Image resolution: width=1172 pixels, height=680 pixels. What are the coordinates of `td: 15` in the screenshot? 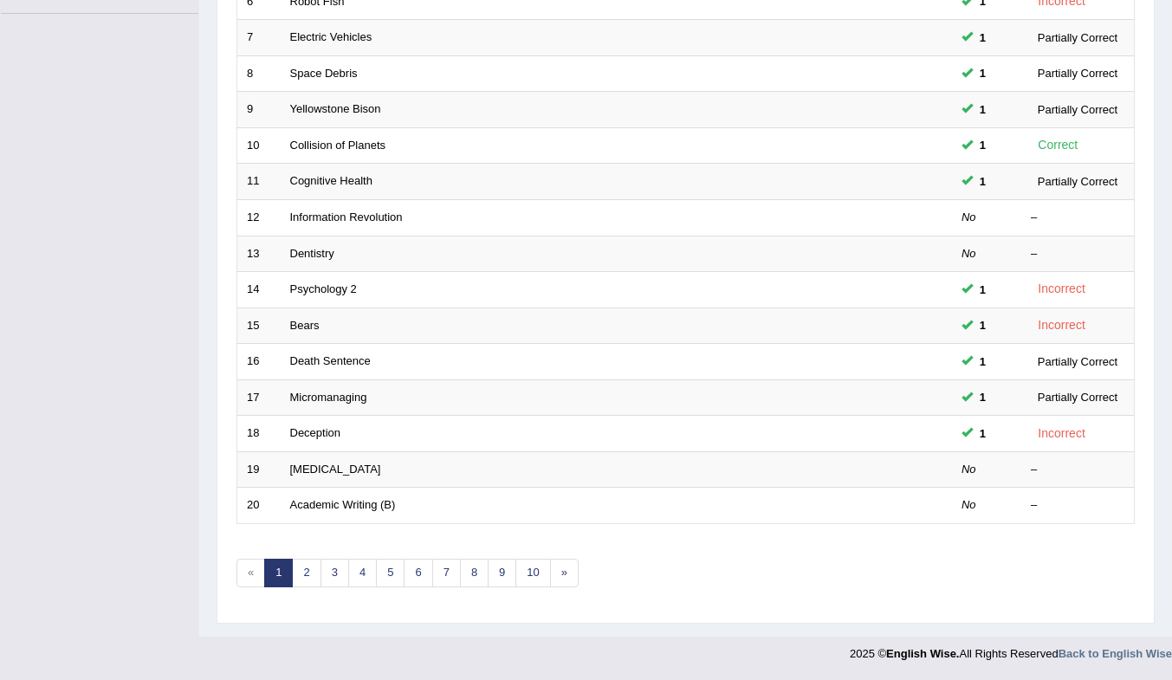 It's located at (259, 326).